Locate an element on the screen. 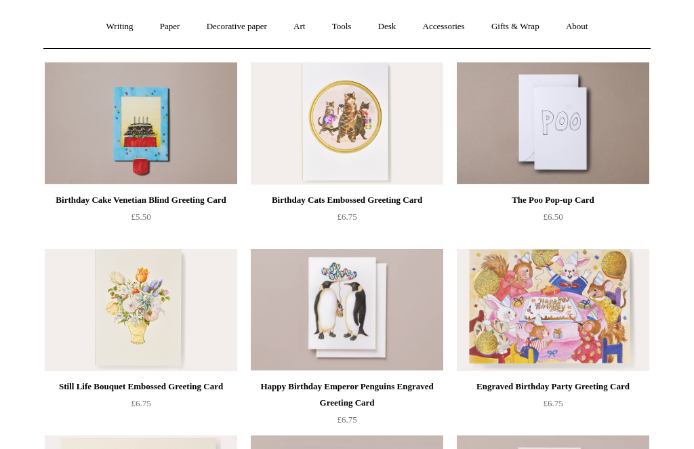 This screenshot has height=449, width=694. img: Engraved Birthday Party Greeting Card is located at coordinates (553, 310).